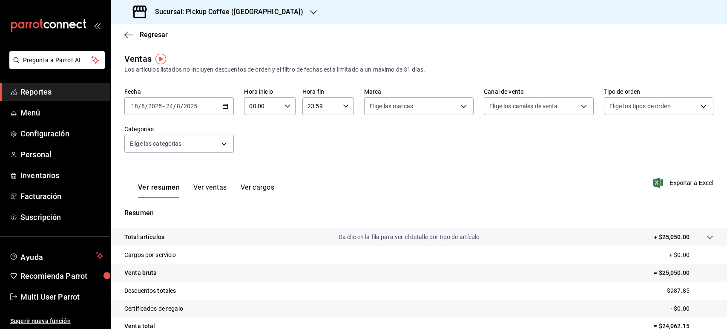 The height and width of the screenshot is (329, 727). I want to click on span: Facturación, so click(62, 196).